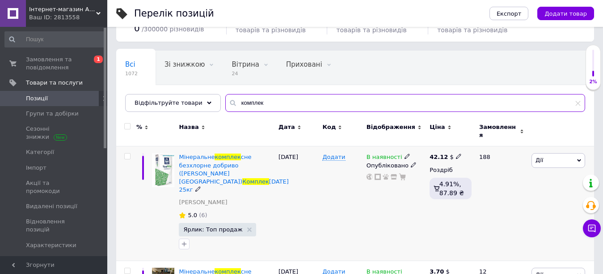 The width and height of the screenshot is (603, 274). I want to click on div: Роздріб, so click(451, 170).